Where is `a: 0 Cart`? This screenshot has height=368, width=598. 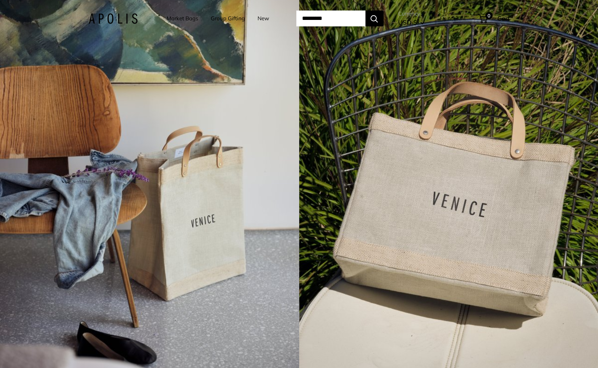
a: 0 Cart is located at coordinates (494, 18).